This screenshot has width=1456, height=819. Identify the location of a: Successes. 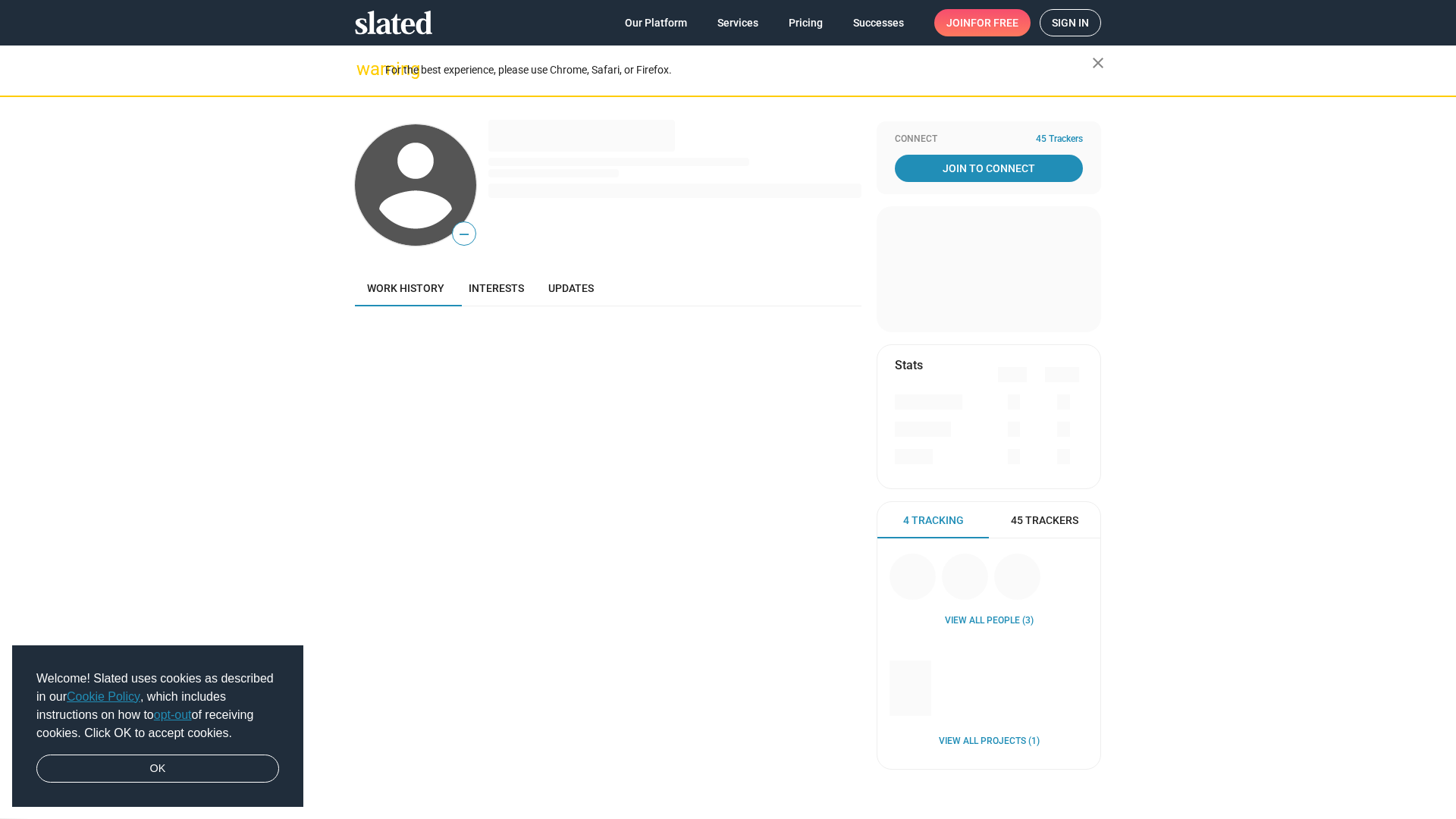
(878, 22).